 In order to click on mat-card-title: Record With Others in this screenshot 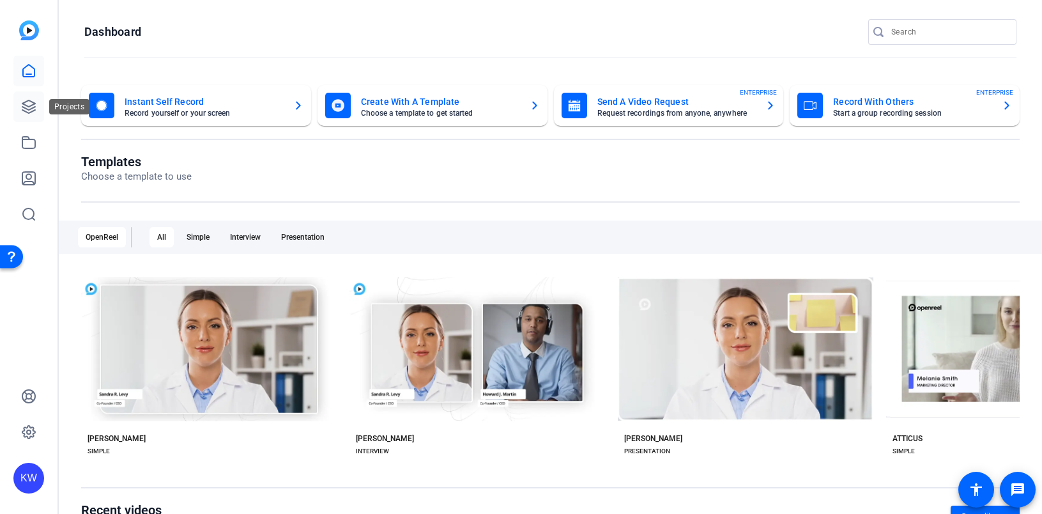, I will do `click(912, 102)`.